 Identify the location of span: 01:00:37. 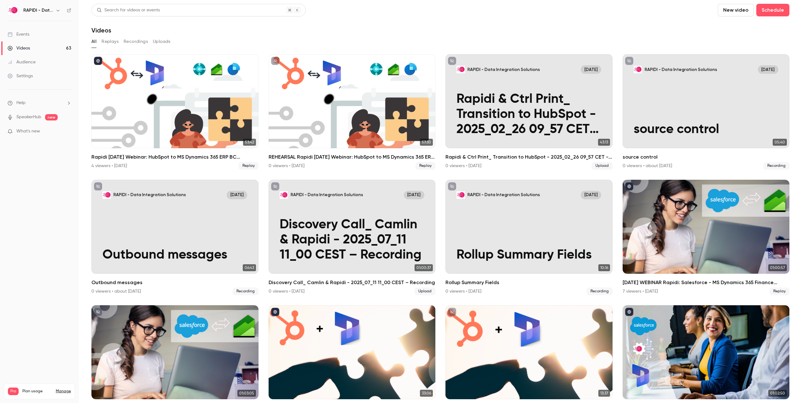
(423, 267).